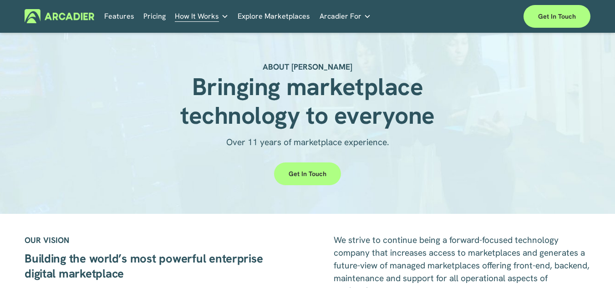 Image resolution: width=615 pixels, height=288 pixels. What do you see at coordinates (340, 16) in the screenshot?
I see `span: Arcadier For` at bounding box center [340, 16].